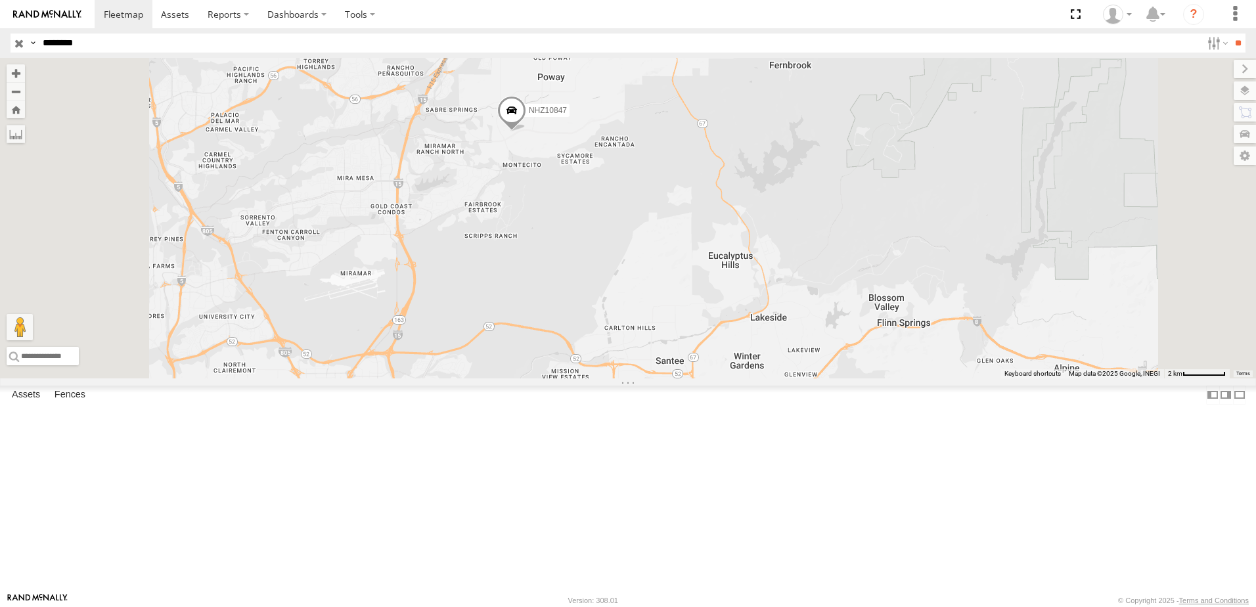  Describe the element at coordinates (548, 110) in the screenshot. I see `span: NHZ10847` at that location.